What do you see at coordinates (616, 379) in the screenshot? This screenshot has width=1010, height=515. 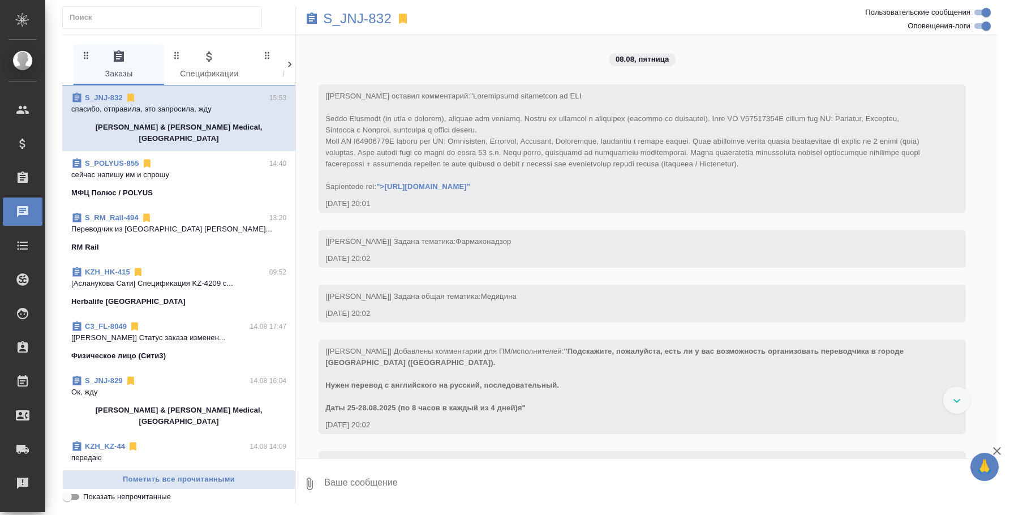 I see `span: "Подскажите, пожалуйста, есть ли у вас возможность организовать переводчика в городе [GEOGRAPHIC_...` at bounding box center [616, 379].